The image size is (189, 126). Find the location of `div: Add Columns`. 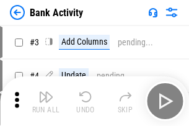

div: Add Columns is located at coordinates (84, 42).